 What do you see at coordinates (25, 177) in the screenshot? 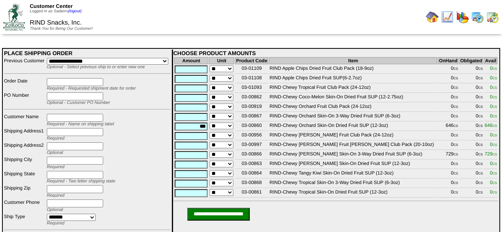
I see `td: Shipping State` at bounding box center [25, 177].